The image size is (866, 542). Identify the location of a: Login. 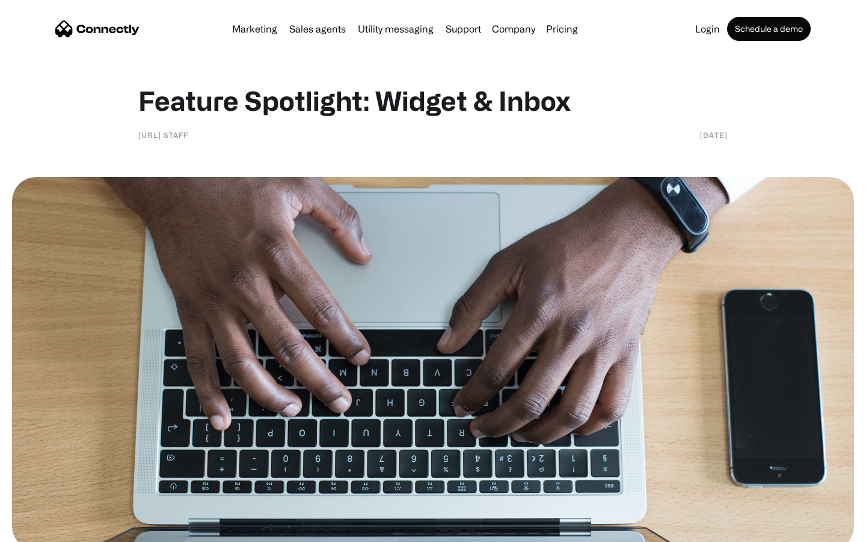
(708, 29).